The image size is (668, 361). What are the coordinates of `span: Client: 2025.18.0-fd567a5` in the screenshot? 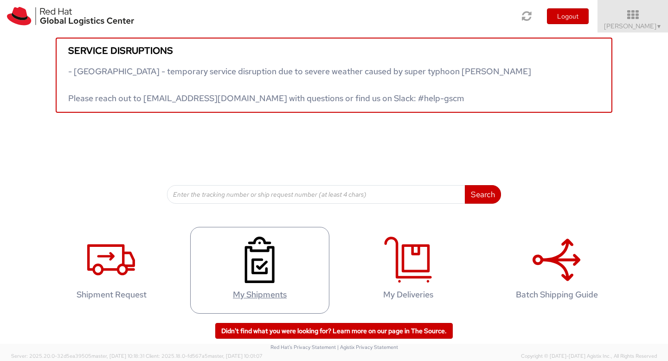 It's located at (204, 356).